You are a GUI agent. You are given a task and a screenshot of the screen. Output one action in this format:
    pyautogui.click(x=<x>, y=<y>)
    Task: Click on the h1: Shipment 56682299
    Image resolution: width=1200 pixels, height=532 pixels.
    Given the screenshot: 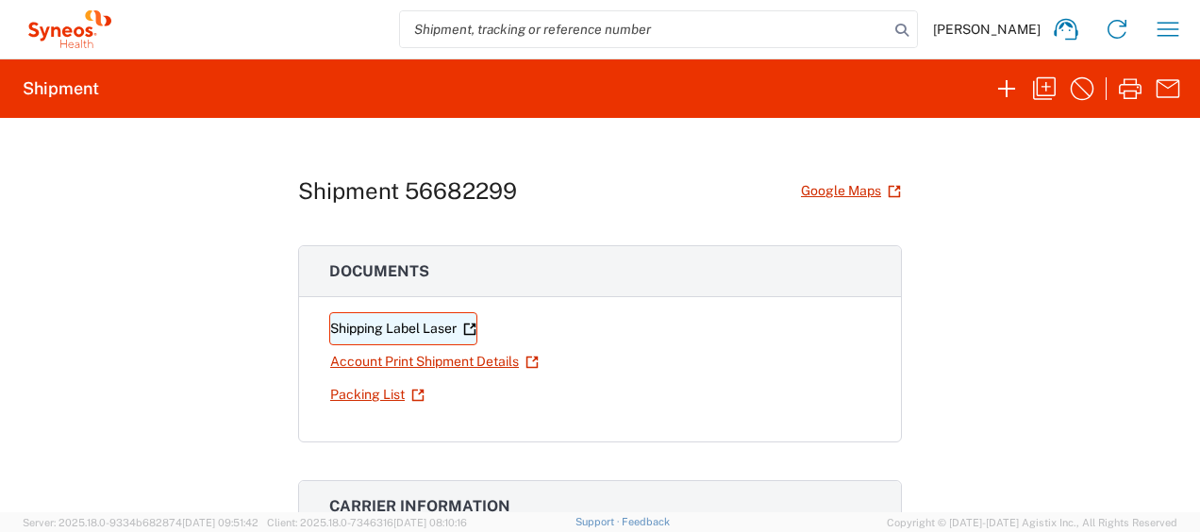 What is the action you would take?
    pyautogui.click(x=408, y=191)
    